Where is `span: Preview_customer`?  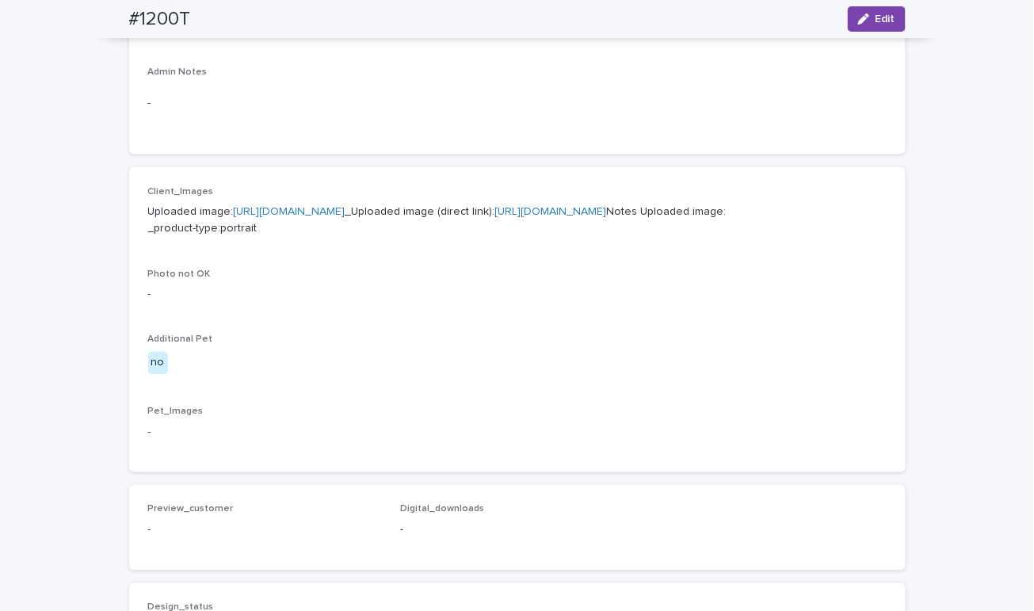
span: Preview_customer is located at coordinates (191, 509).